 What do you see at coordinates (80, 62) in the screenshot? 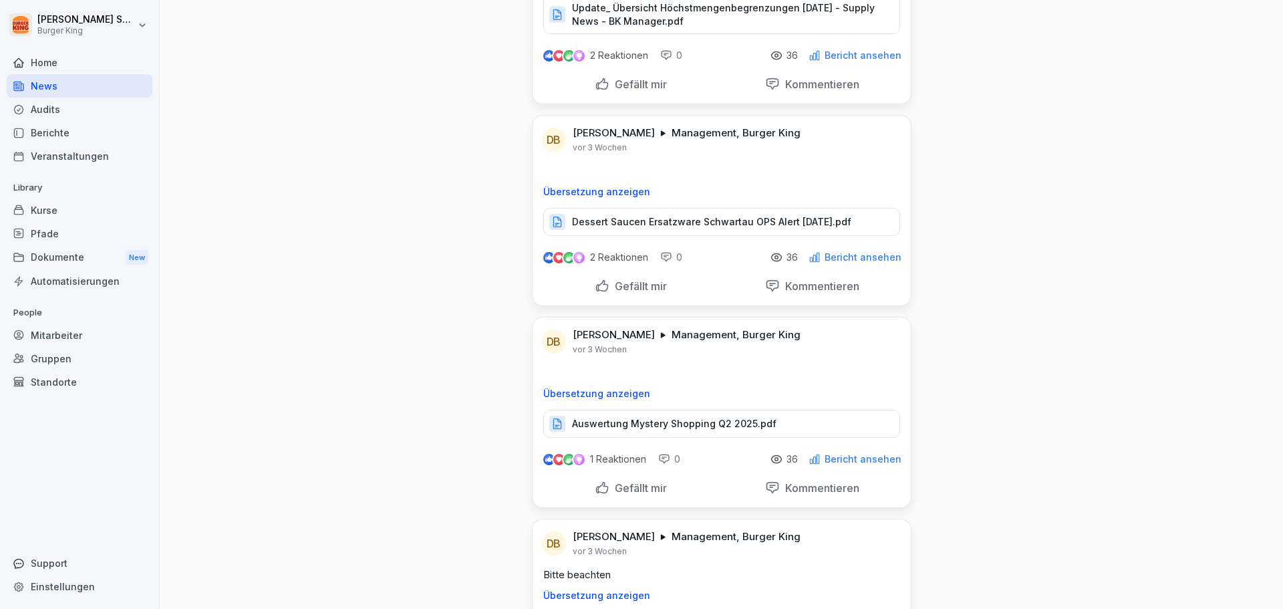
I see `div: Home` at bounding box center [80, 62].